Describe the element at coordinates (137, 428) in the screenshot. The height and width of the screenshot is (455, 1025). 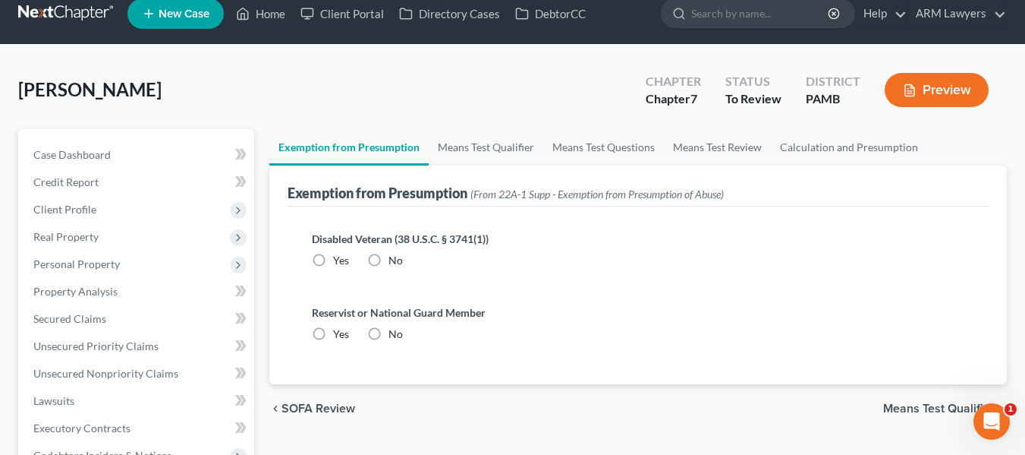
I see `a: Executory Contracts` at that location.